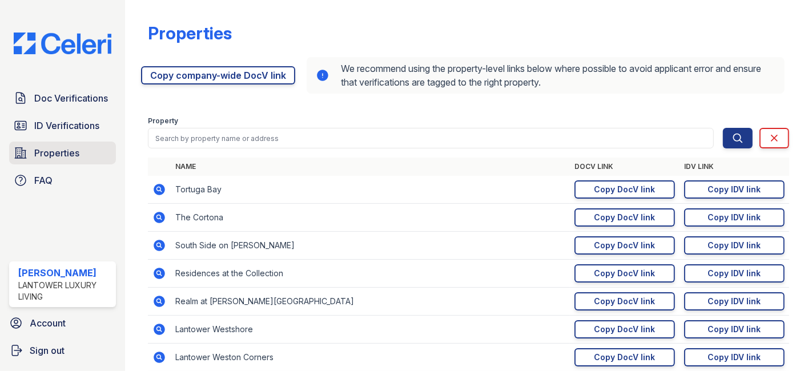 This screenshot has height=371, width=812. What do you see at coordinates (62, 43) in the screenshot?
I see `img: CE_Logo_Blue-a8612792a0a2168367f1c8372b55b34899dd931a85d93a1a3d3e32e68fde9ad4.png` at bounding box center [62, 43].